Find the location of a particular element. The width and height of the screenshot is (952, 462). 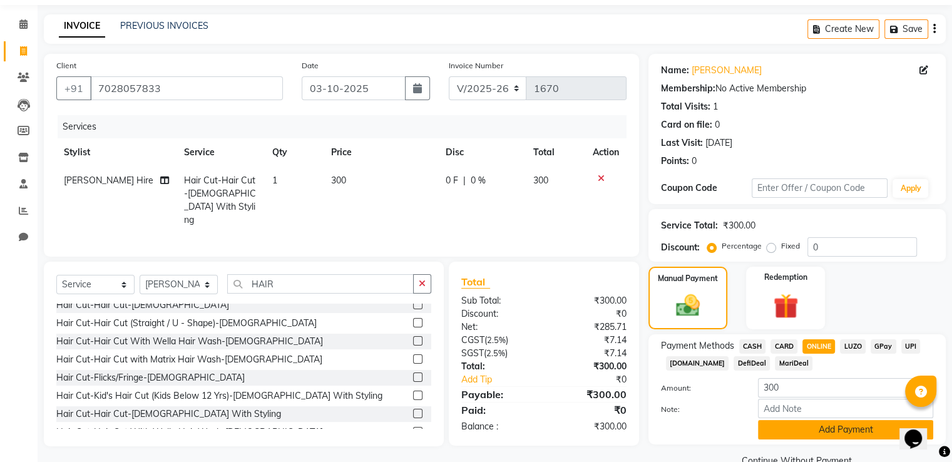

th: Disc is located at coordinates (482, 152).